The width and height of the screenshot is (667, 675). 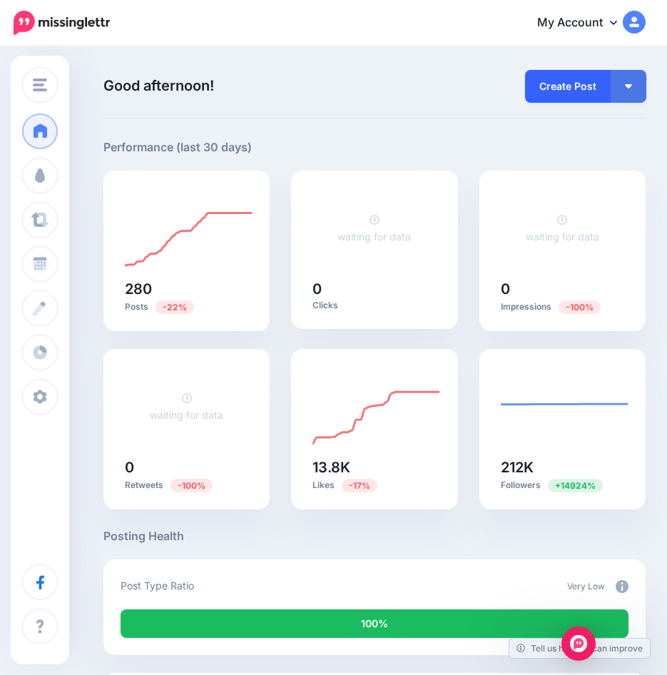 I want to click on h5: Performance (last 30 days), so click(x=178, y=147).